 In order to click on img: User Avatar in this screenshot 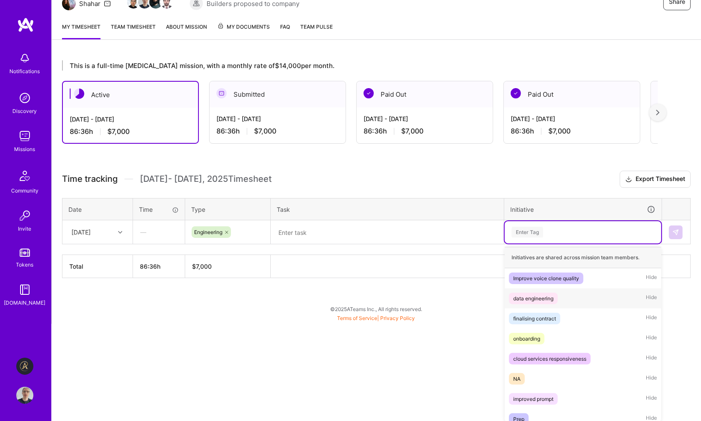, I will do `click(25, 395)`.